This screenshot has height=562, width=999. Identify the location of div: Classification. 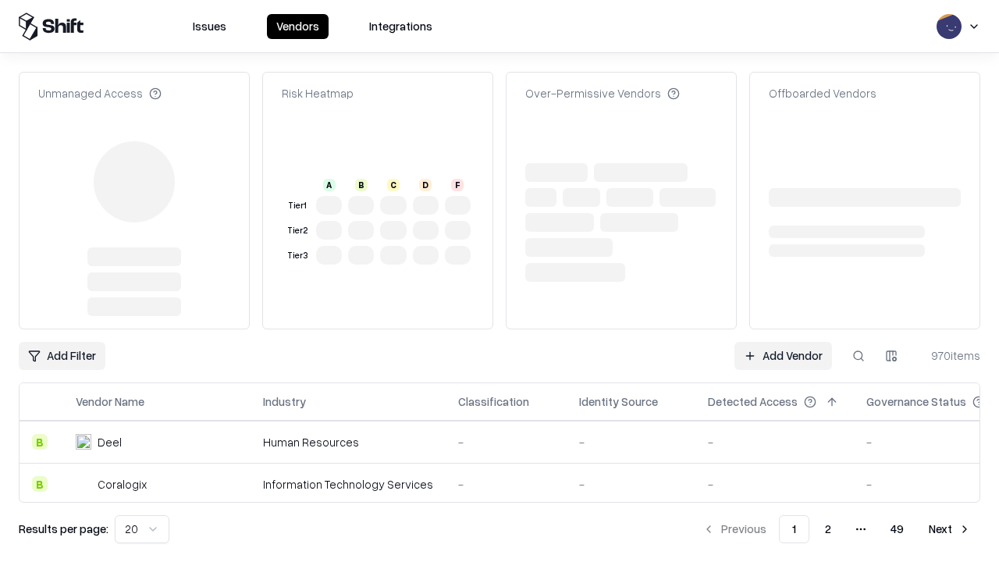
(493, 401).